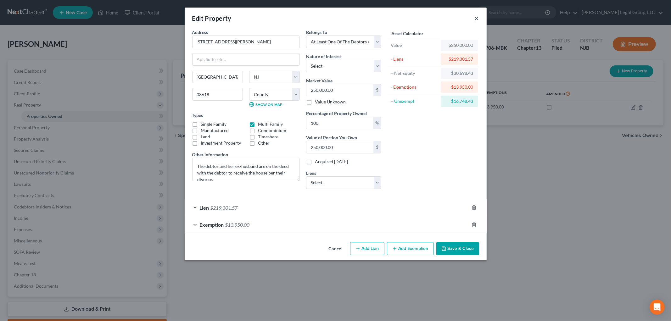 This screenshot has height=321, width=671. Describe the element at coordinates (215, 131) in the screenshot. I see `label: Manufactured` at that location.